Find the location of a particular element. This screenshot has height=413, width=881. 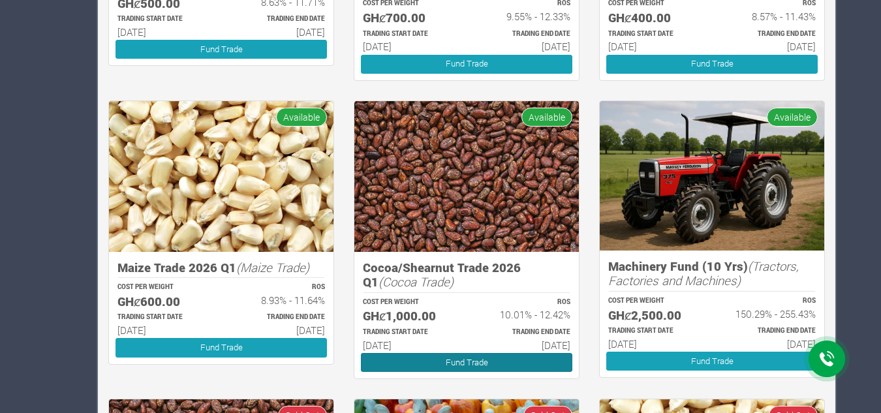

h5: Maize Trade 2026 Q1 is located at coordinates (221, 268).